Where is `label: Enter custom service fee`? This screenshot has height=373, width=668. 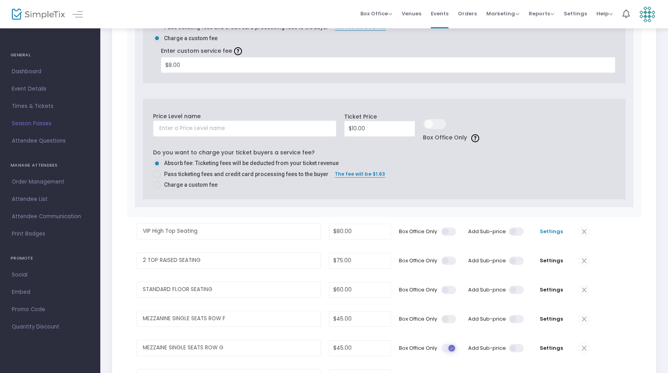 label: Enter custom service fee is located at coordinates (202, 51).